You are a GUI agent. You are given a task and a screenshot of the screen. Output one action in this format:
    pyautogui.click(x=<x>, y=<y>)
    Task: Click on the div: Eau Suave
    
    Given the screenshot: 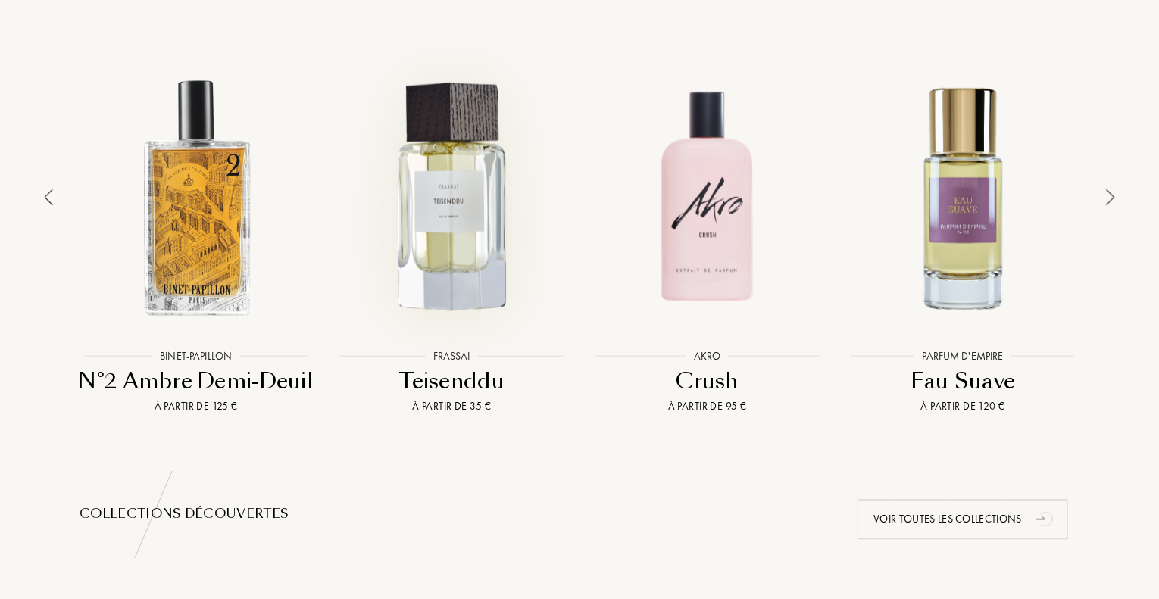 What is the action you would take?
    pyautogui.click(x=964, y=382)
    